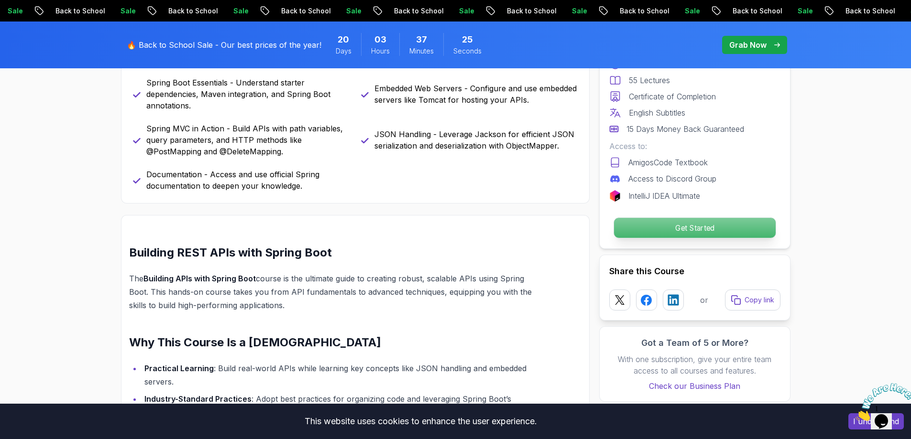  Describe the element at coordinates (695, 343) in the screenshot. I see `h3: Got a Team of 5 or More?` at that location.